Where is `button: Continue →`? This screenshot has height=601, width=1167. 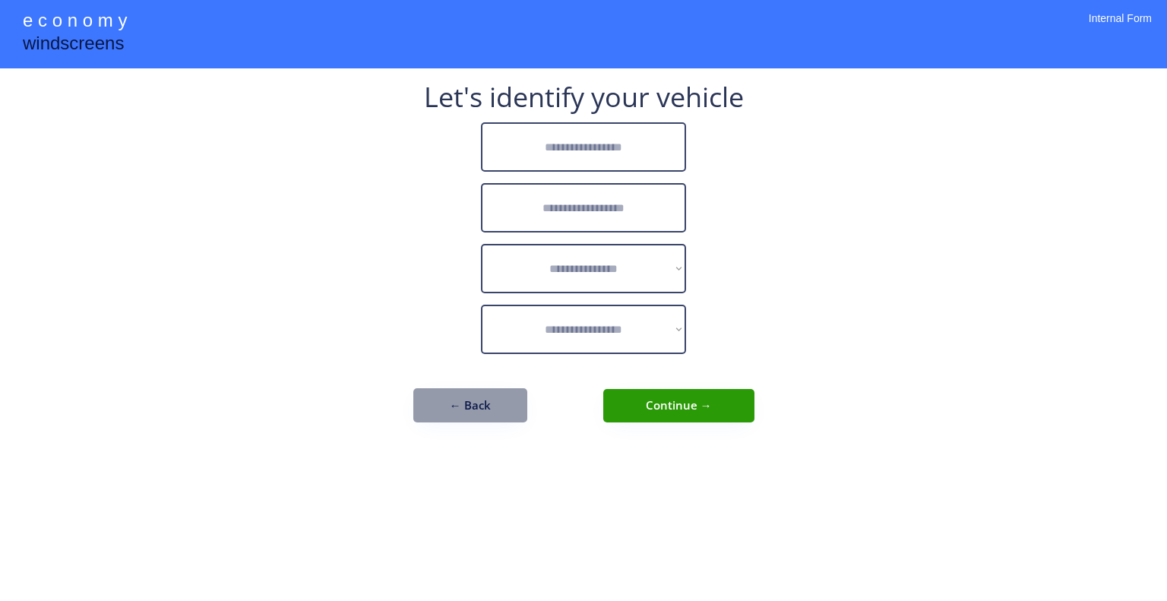
button: Continue → is located at coordinates (678, 406).